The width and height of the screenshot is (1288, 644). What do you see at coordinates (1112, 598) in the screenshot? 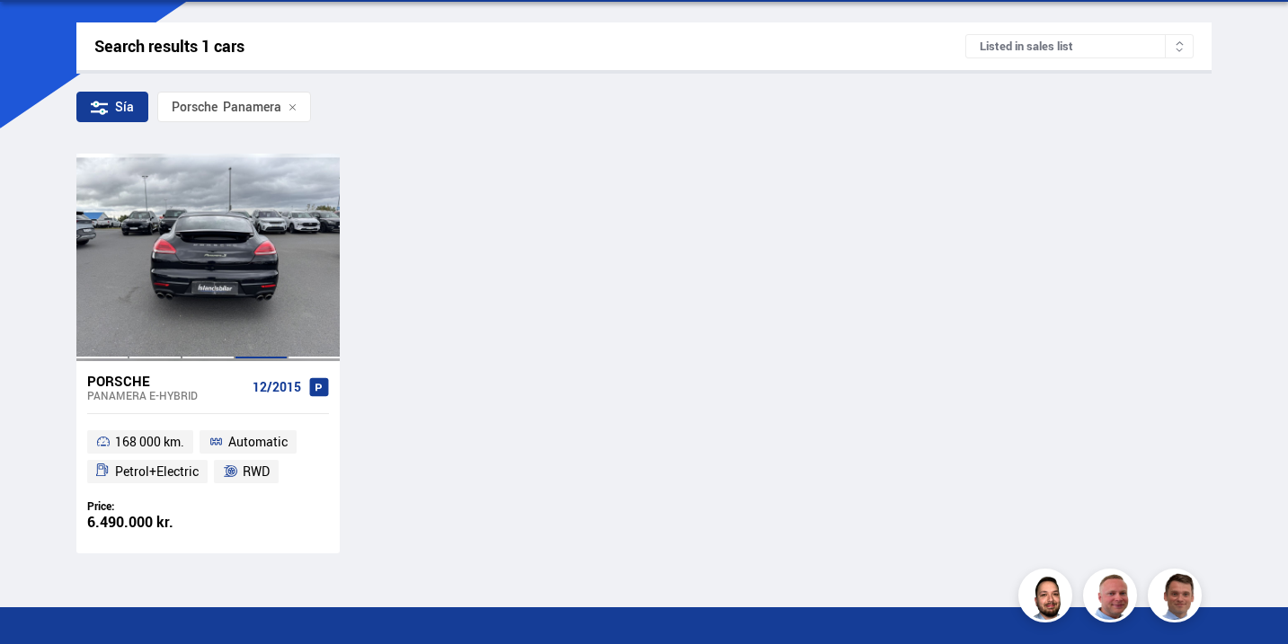
I see `img: siFngHWaQ9KaOqBr.png` at bounding box center [1112, 598].